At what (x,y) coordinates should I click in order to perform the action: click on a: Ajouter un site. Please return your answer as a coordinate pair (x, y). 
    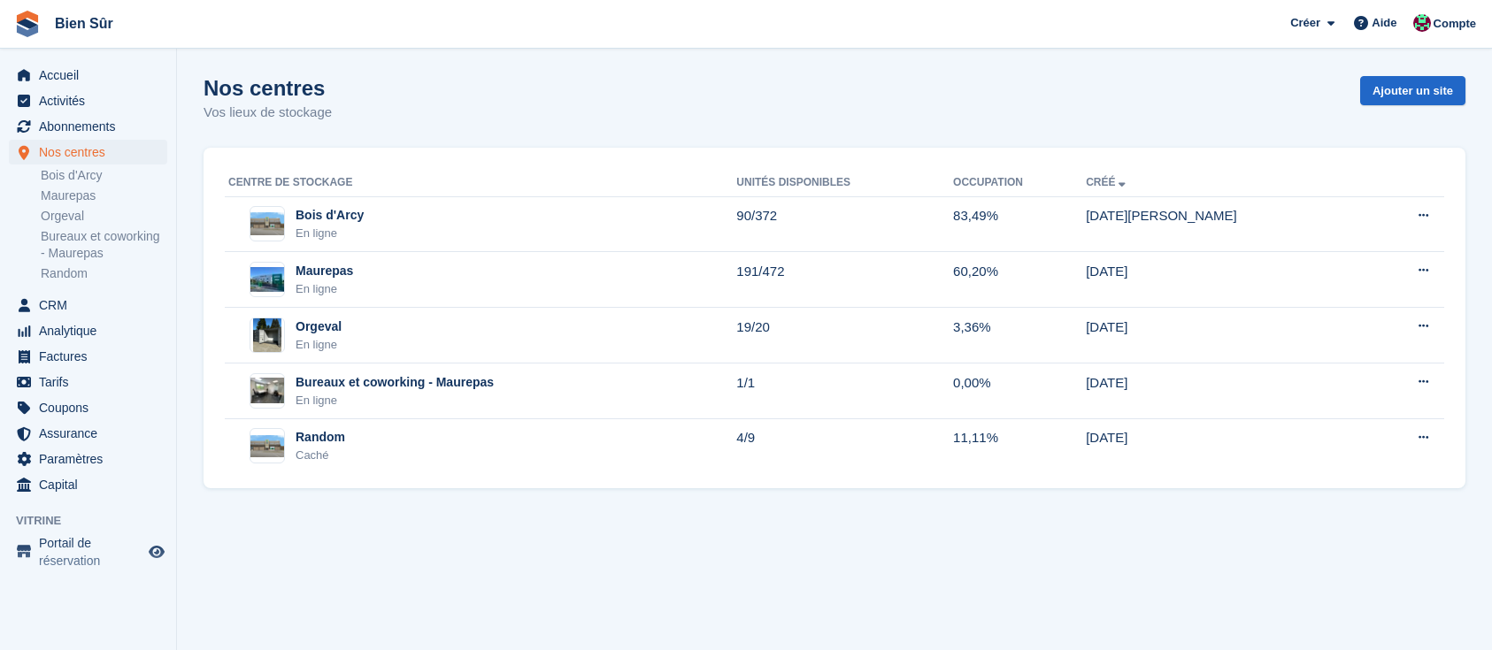
    Looking at the image, I should click on (1412, 90).